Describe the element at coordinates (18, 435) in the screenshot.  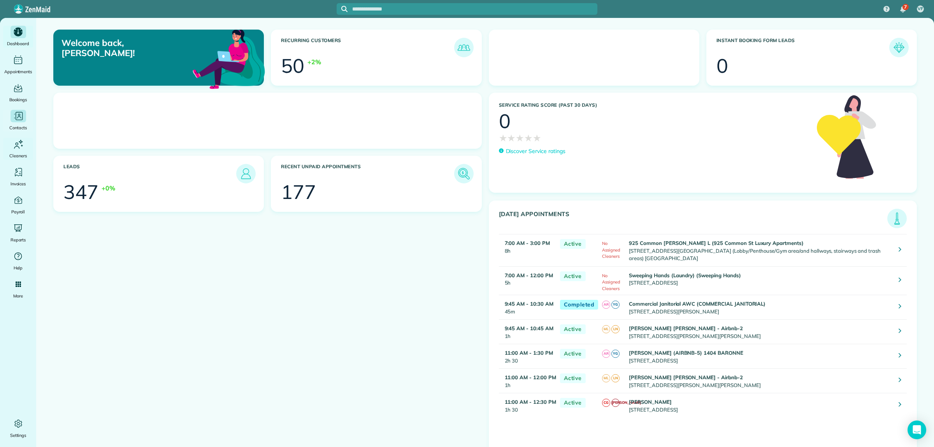
I see `span: Settings` at that location.